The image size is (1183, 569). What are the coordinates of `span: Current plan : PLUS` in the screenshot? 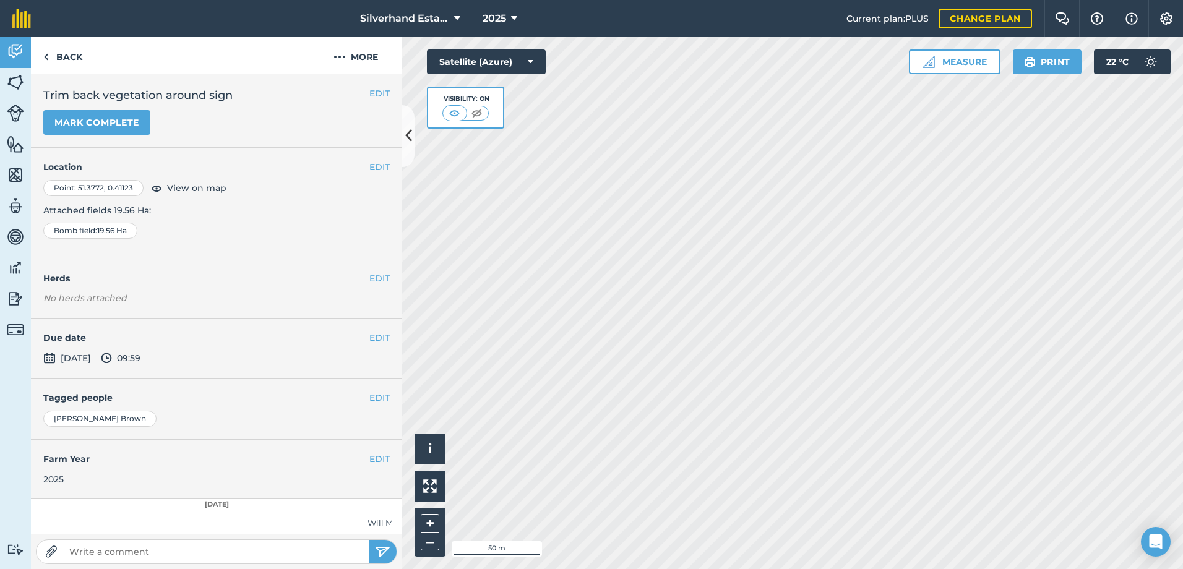 It's located at (887, 19).